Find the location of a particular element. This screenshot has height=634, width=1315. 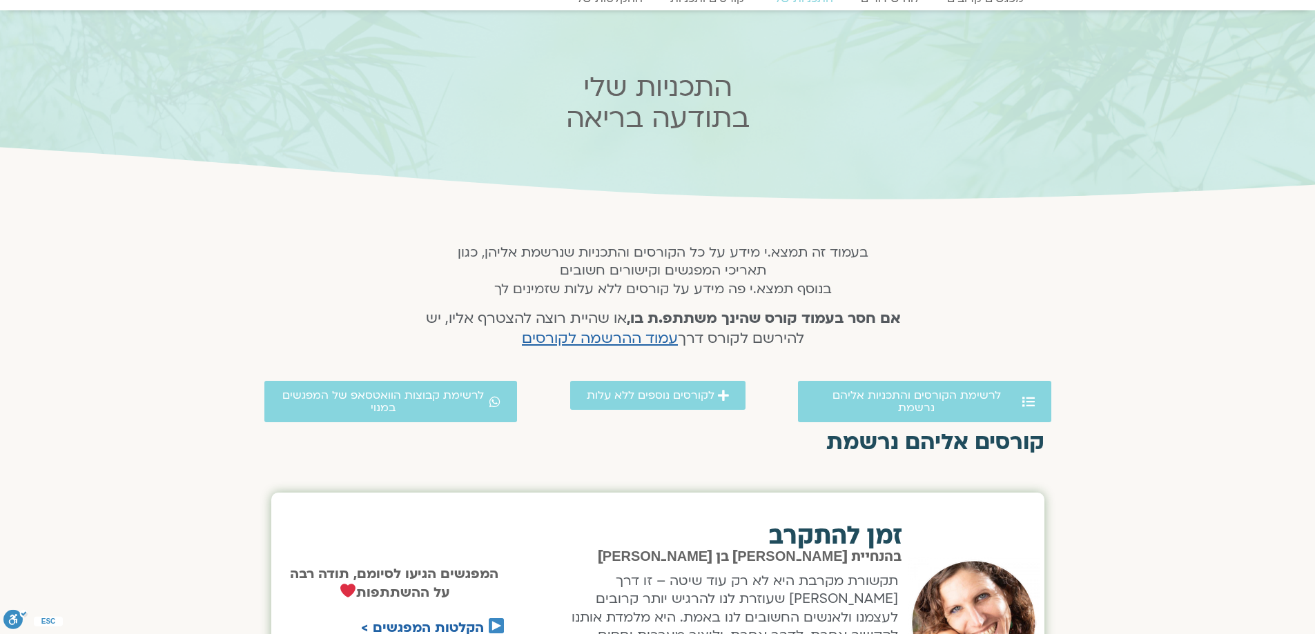

span: לקורסים נוספים ללא עלות is located at coordinates (650, 396).